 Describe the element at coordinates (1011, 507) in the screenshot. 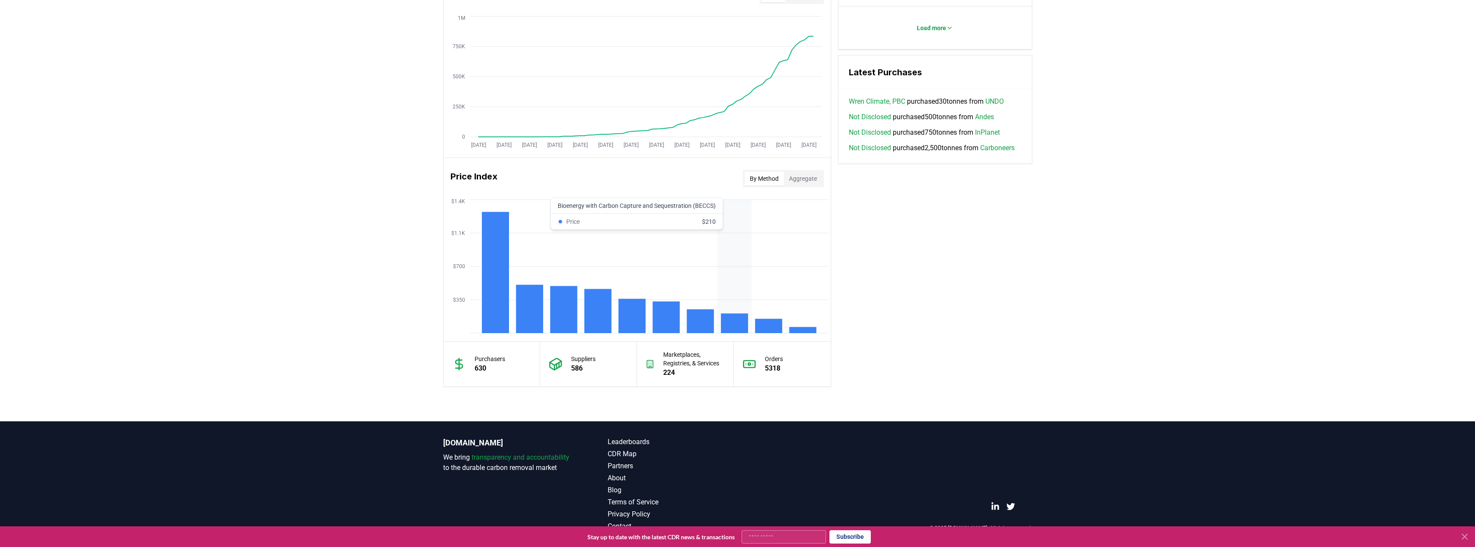

I see `a: Twitter` at that location.